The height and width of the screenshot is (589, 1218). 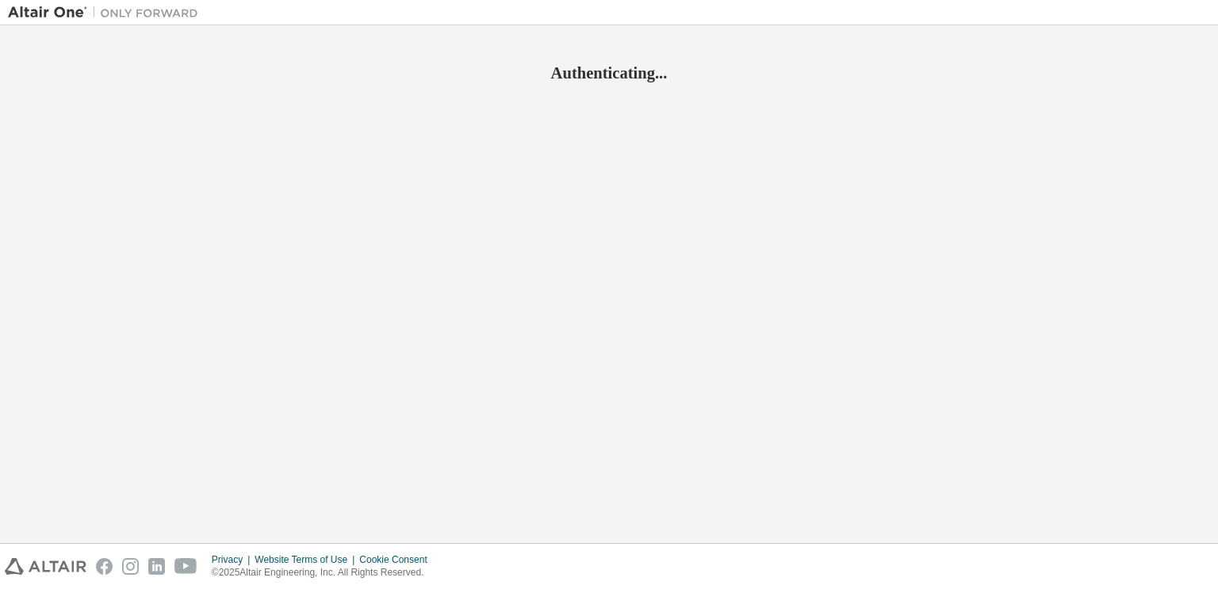 I want to click on div: Website Terms of Use, so click(x=307, y=560).